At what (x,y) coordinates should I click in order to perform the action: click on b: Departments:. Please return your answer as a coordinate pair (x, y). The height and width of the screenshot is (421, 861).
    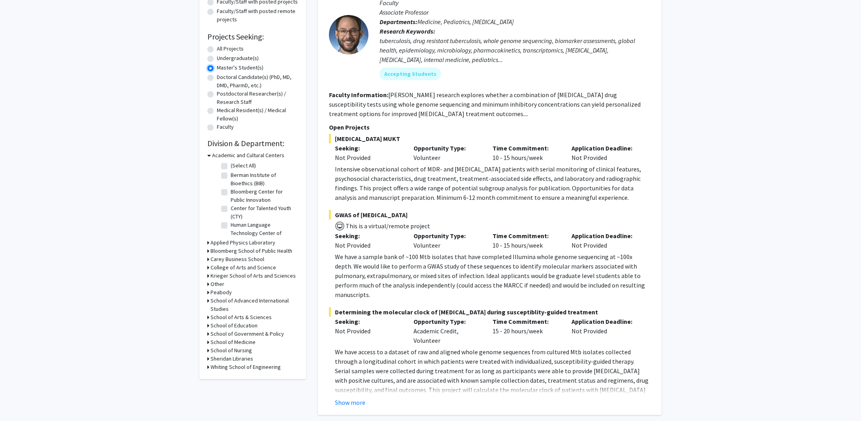
    Looking at the image, I should click on (399, 22).